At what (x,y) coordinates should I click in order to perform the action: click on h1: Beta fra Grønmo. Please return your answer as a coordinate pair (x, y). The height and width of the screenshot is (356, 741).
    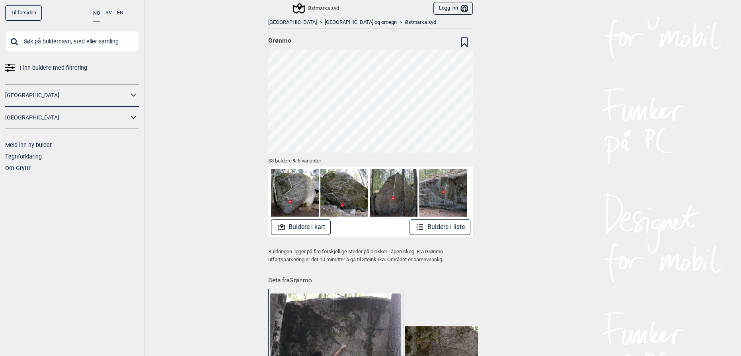
    Looking at the image, I should click on (371, 278).